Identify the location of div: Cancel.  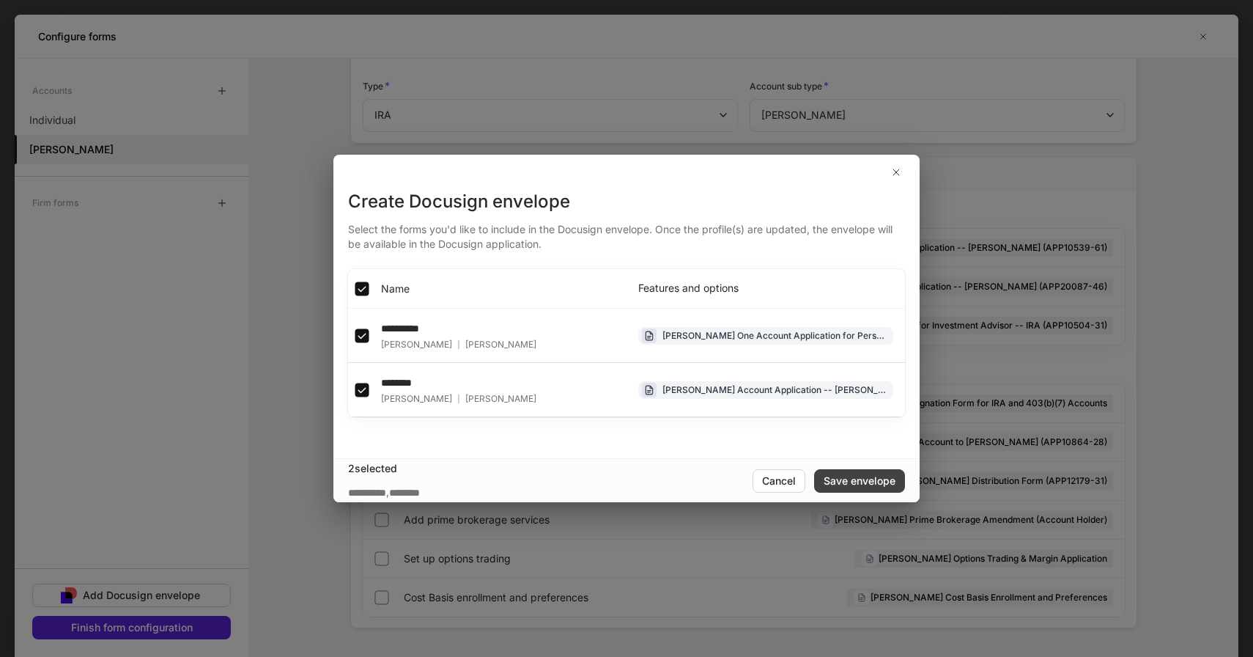
(779, 481).